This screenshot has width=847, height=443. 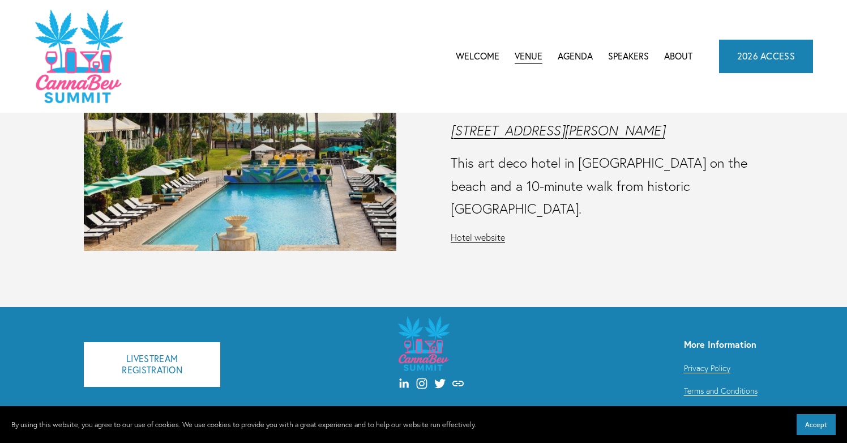 I want to click on span: Agenda, so click(x=575, y=56).